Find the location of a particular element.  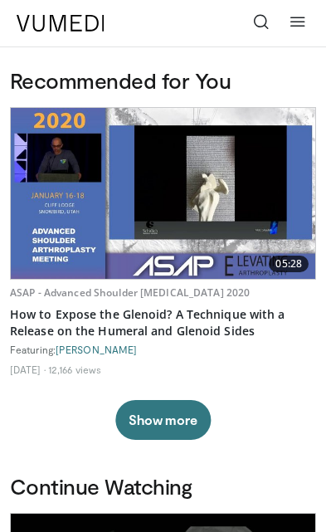

div: Featuring: is located at coordinates (163, 349).